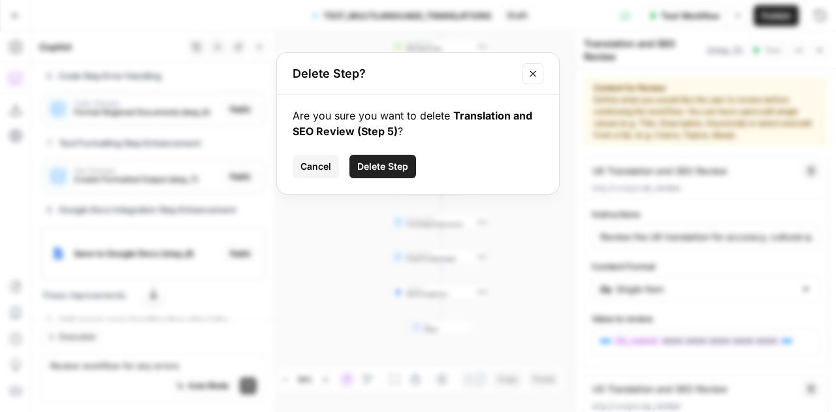  I want to click on button: Delete Step, so click(383, 167).